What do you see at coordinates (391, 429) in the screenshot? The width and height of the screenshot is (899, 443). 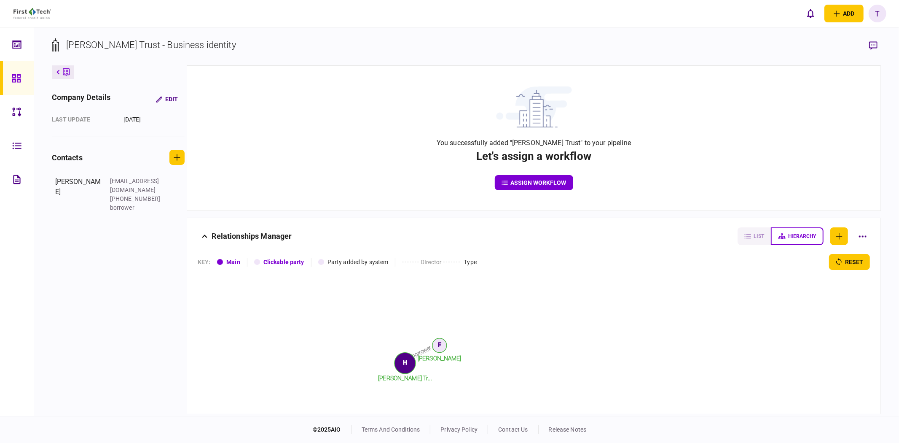 I see `a: terms and conditions` at bounding box center [391, 429].